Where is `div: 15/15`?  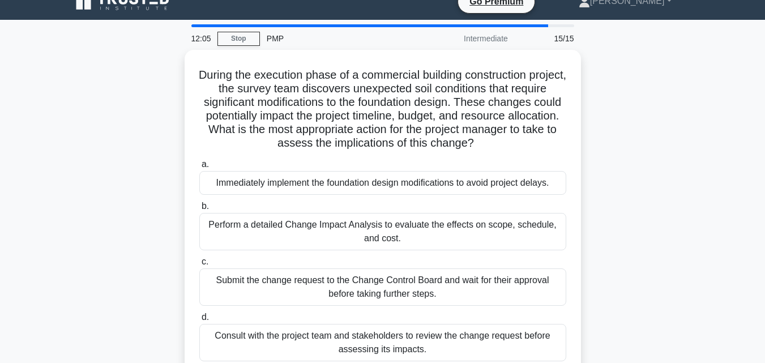 div: 15/15 is located at coordinates (547, 38).